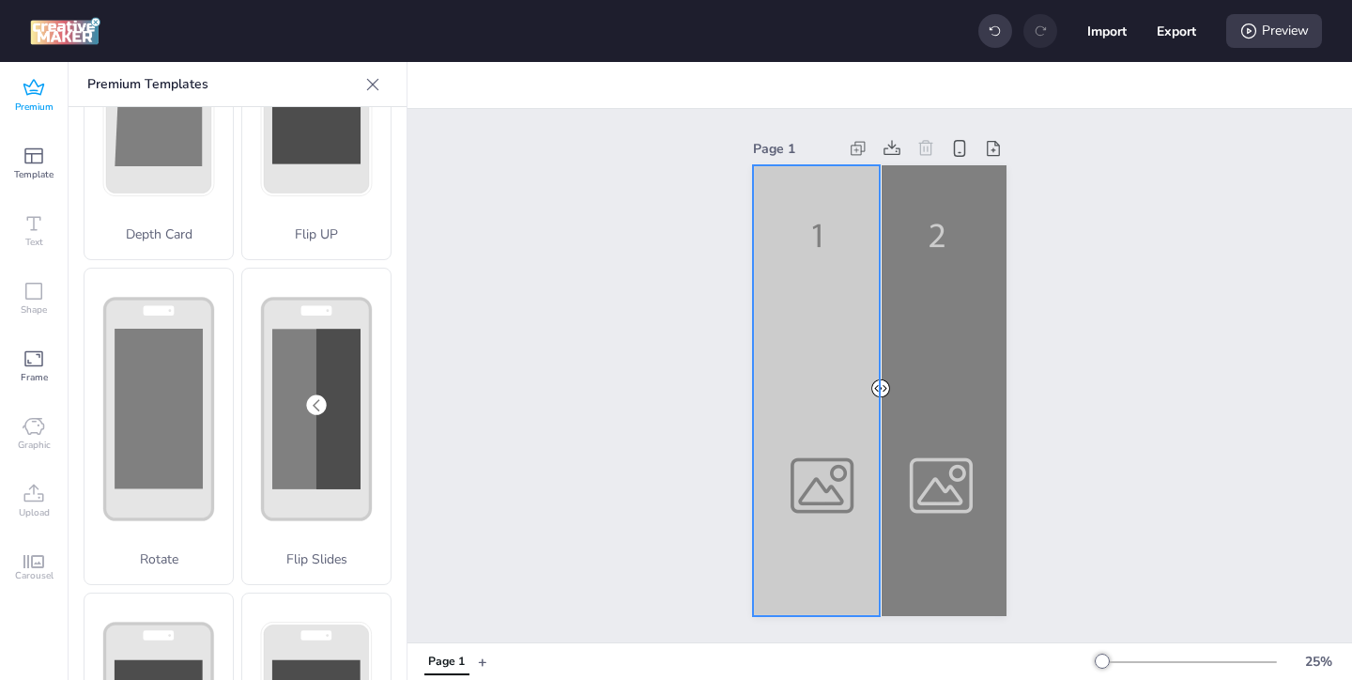 The image size is (1352, 680). Describe the element at coordinates (1274, 31) in the screenshot. I see `div: Preview` at that location.